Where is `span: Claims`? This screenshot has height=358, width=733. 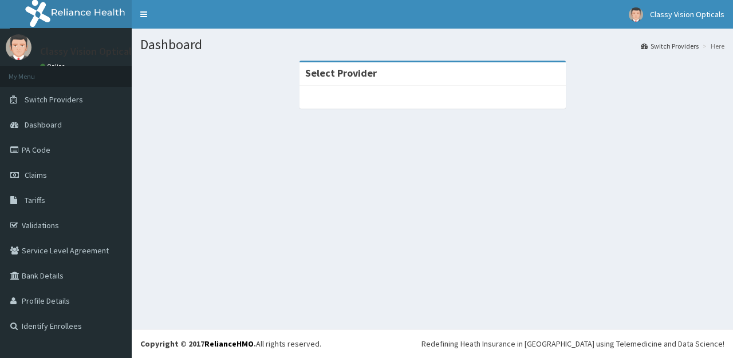 span: Claims is located at coordinates (35, 175).